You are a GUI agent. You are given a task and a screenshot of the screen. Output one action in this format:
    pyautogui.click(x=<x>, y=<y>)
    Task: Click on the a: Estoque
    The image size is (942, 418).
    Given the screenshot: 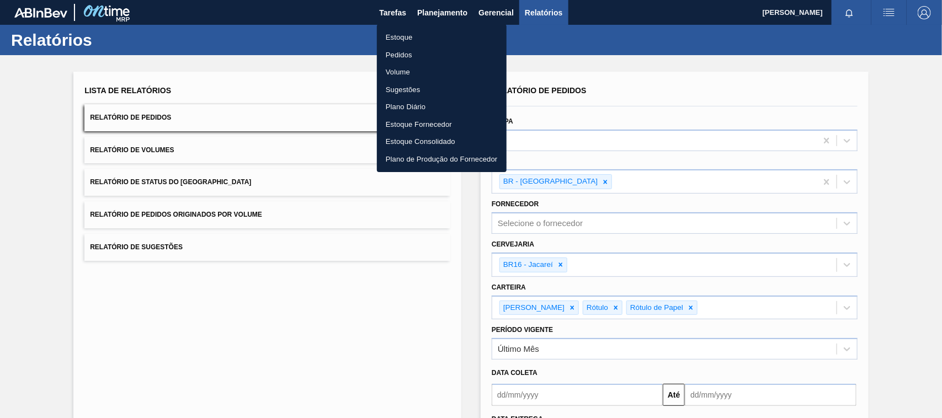 What is the action you would take?
    pyautogui.click(x=442, y=38)
    